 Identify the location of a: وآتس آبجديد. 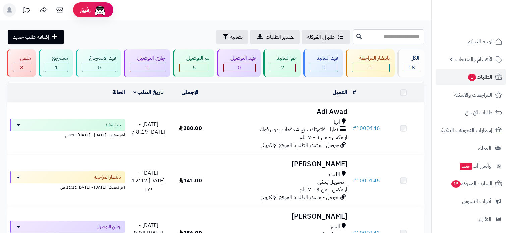
(471, 166).